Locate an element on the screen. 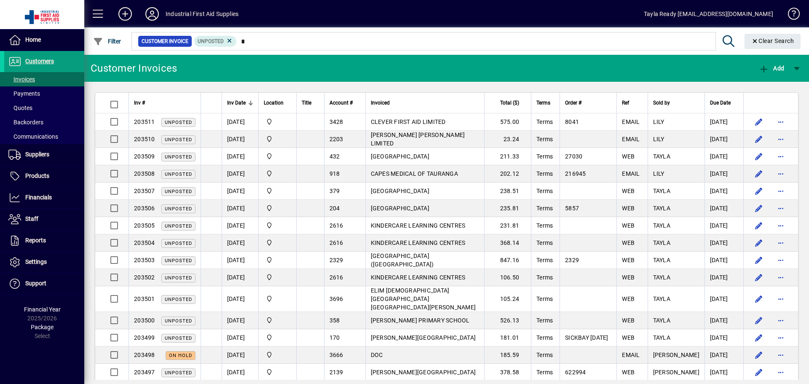 Image resolution: width=809 pixels, height=384 pixels. span: Reports is located at coordinates (35, 240).